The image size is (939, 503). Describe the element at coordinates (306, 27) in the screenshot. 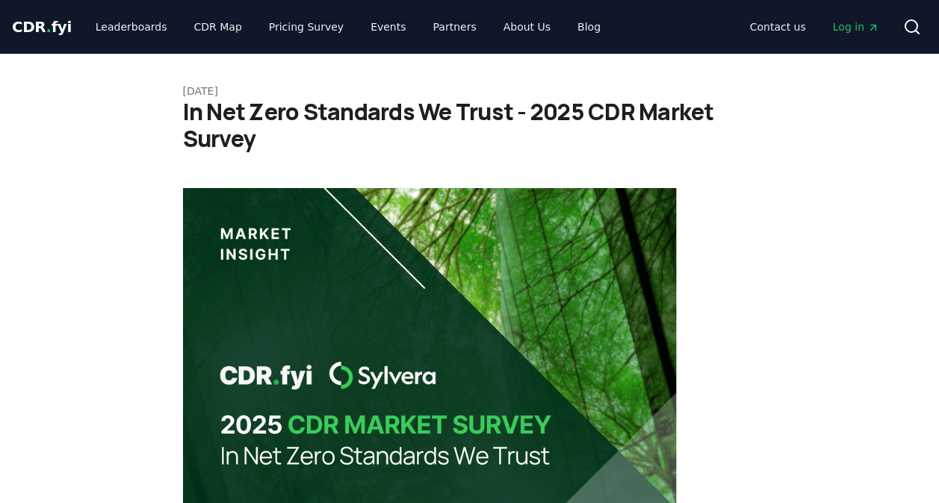

I see `a: Pricing Survey` at that location.